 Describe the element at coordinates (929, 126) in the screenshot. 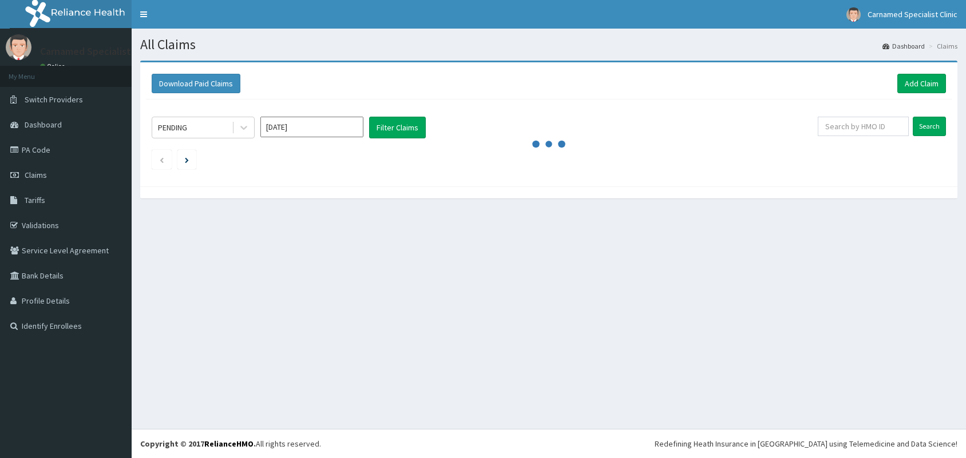

I see `input: Search` at that location.